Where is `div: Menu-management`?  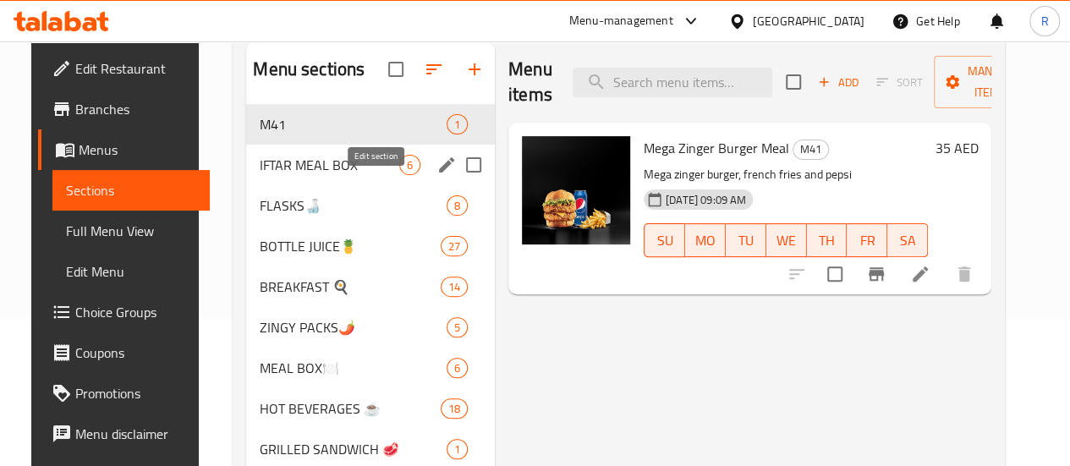
div: Menu-management is located at coordinates (621, 21).